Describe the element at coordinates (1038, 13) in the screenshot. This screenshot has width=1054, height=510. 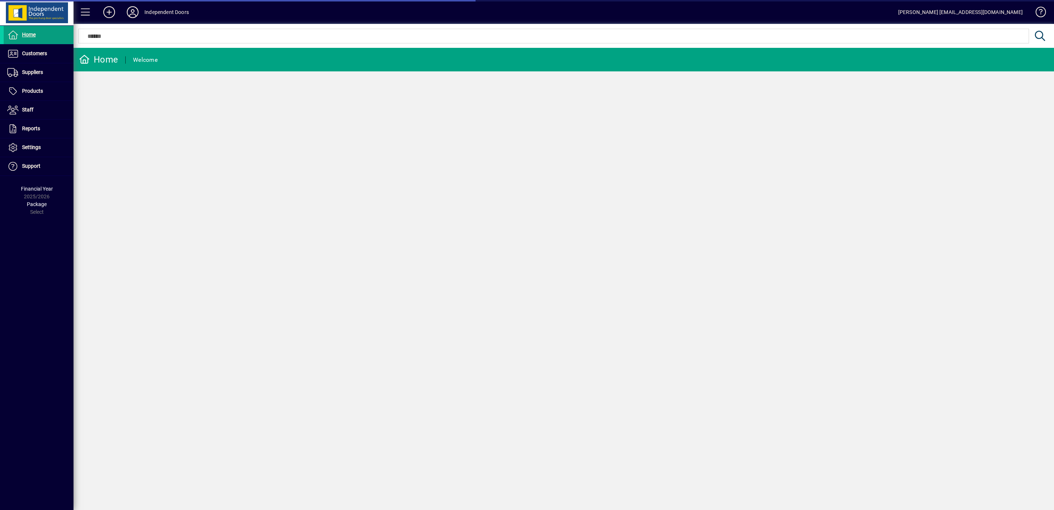
I see `a: Knowledge Base` at that location.